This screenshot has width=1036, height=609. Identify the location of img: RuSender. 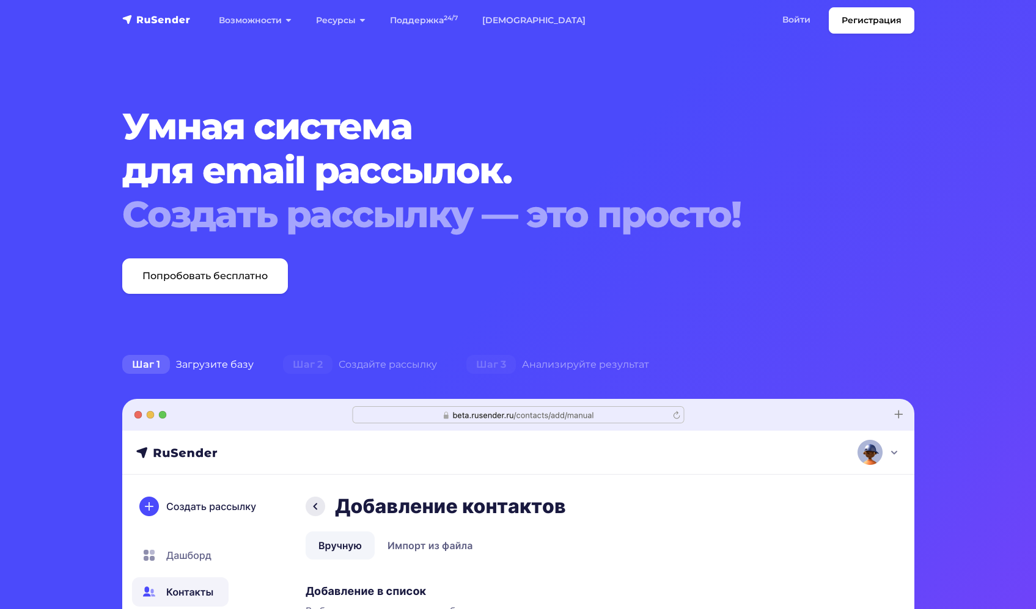
(156, 20).